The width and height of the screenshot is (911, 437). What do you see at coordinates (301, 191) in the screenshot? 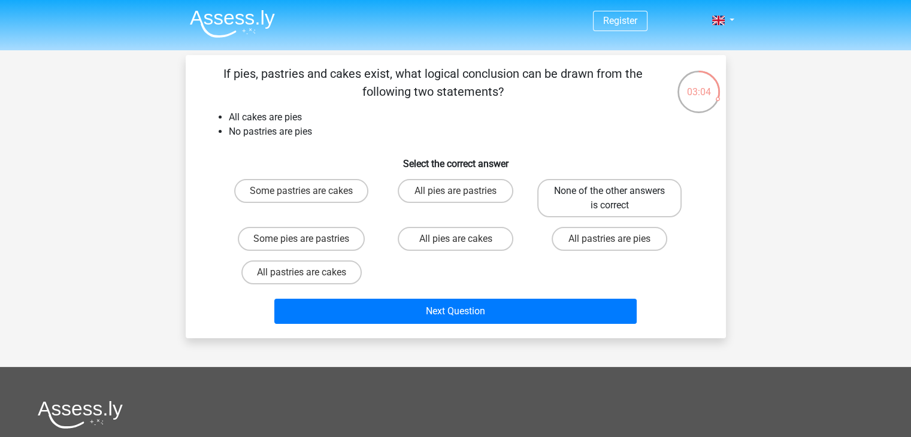
I see `label: Some pastries are cakes` at bounding box center [301, 191].